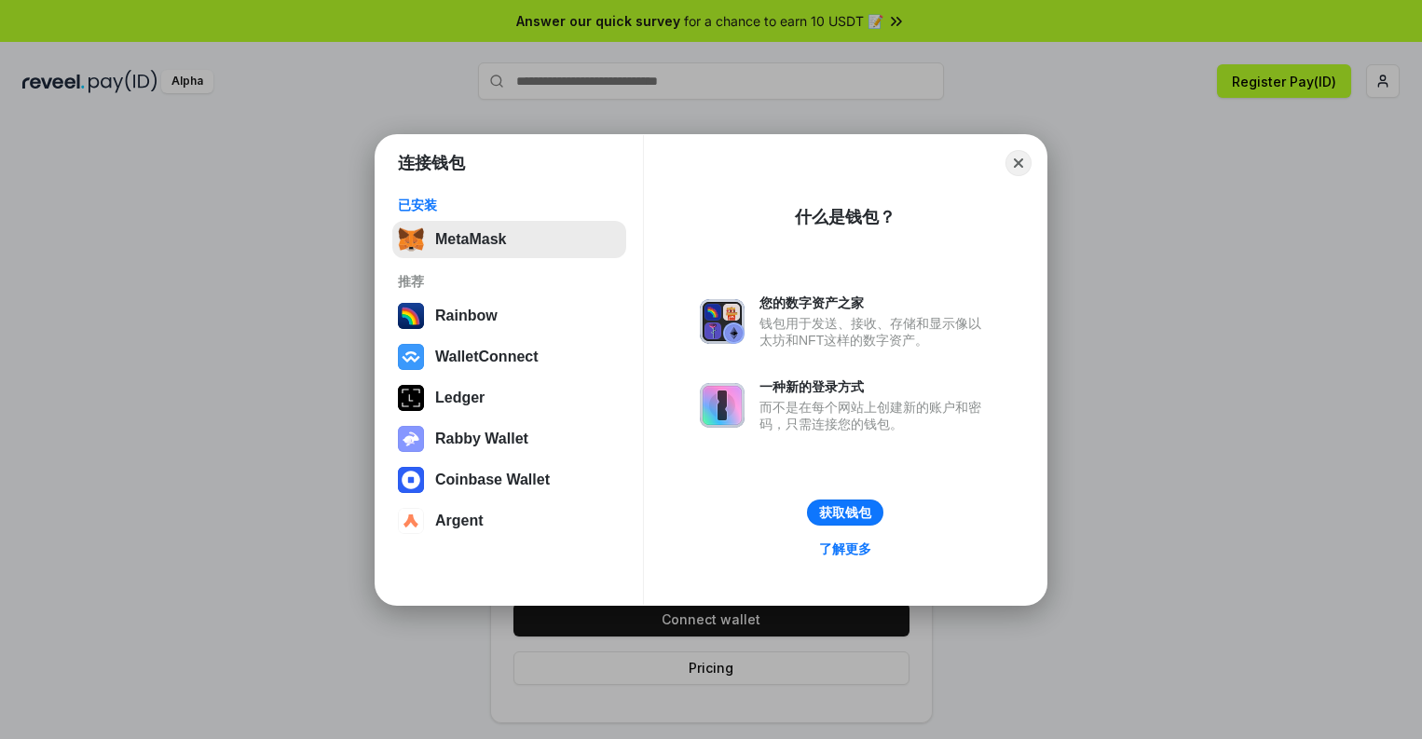 This screenshot has height=739, width=1422. What do you see at coordinates (492, 480) in the screenshot?
I see `div: Coinbase Wallet` at bounding box center [492, 480].